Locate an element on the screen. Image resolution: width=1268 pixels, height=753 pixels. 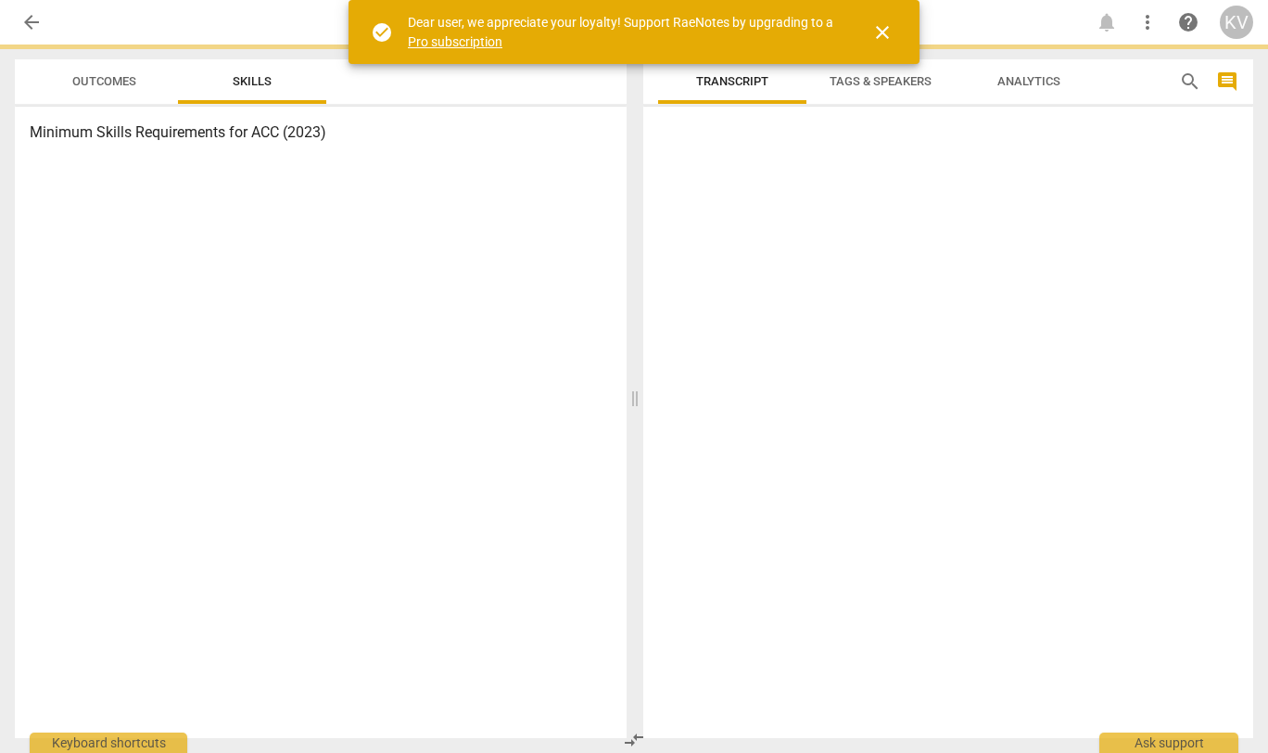
span: Outcomes is located at coordinates (104, 81).